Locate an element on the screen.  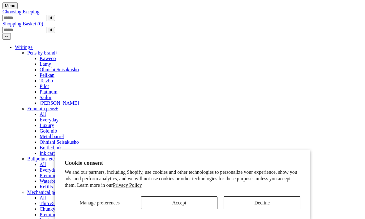
a: Sailor is located at coordinates (46, 97).